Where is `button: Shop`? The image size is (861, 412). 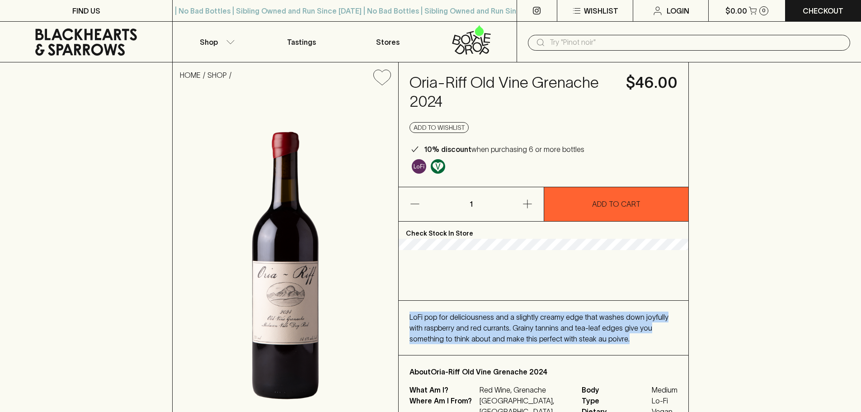 button: Shop is located at coordinates (216, 42).